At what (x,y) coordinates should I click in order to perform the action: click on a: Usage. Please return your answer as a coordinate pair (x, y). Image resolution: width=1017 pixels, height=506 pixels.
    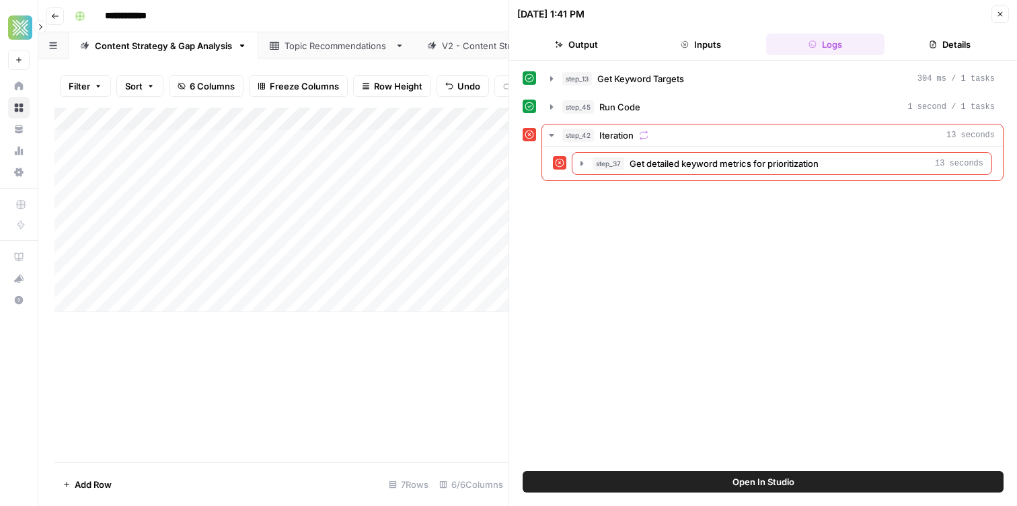
    Looking at the image, I should click on (19, 151).